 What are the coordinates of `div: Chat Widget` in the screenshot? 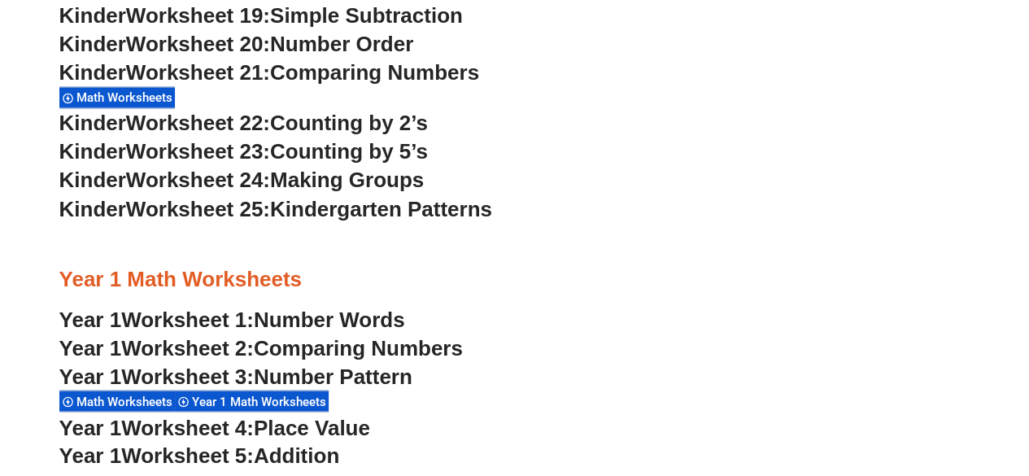 It's located at (894, 384).